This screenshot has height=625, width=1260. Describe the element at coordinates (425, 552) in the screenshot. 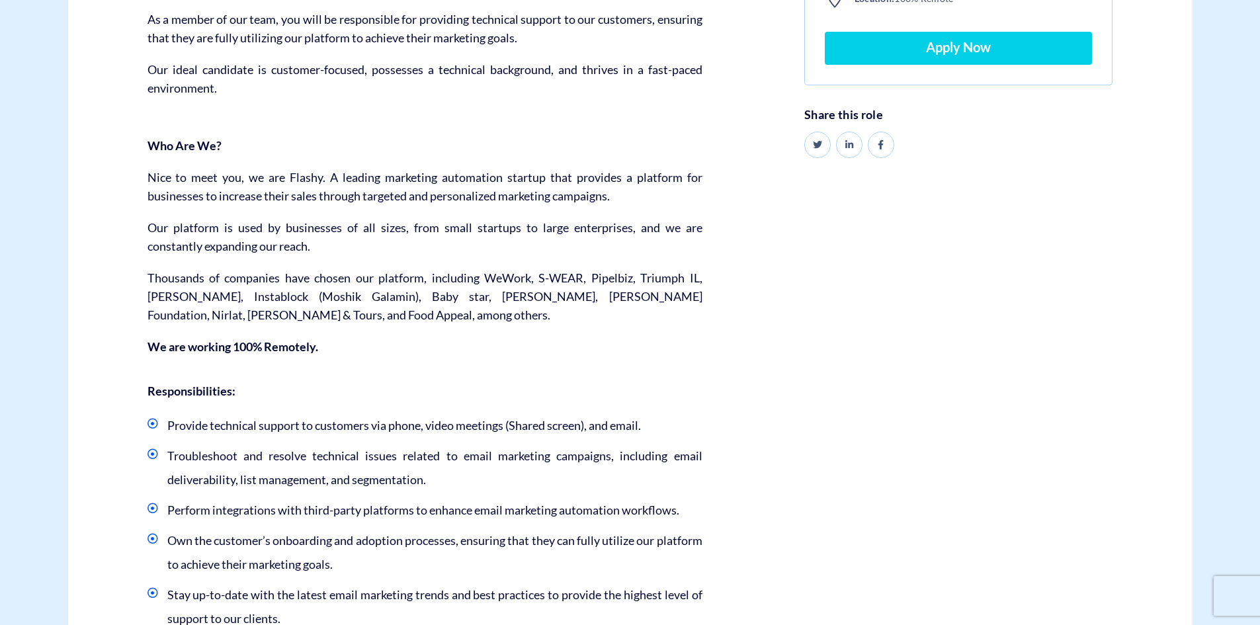

I see `li: Own the customer’s onboarding and adoption processes, ensuring that they can fully utilize our pl...` at that location.